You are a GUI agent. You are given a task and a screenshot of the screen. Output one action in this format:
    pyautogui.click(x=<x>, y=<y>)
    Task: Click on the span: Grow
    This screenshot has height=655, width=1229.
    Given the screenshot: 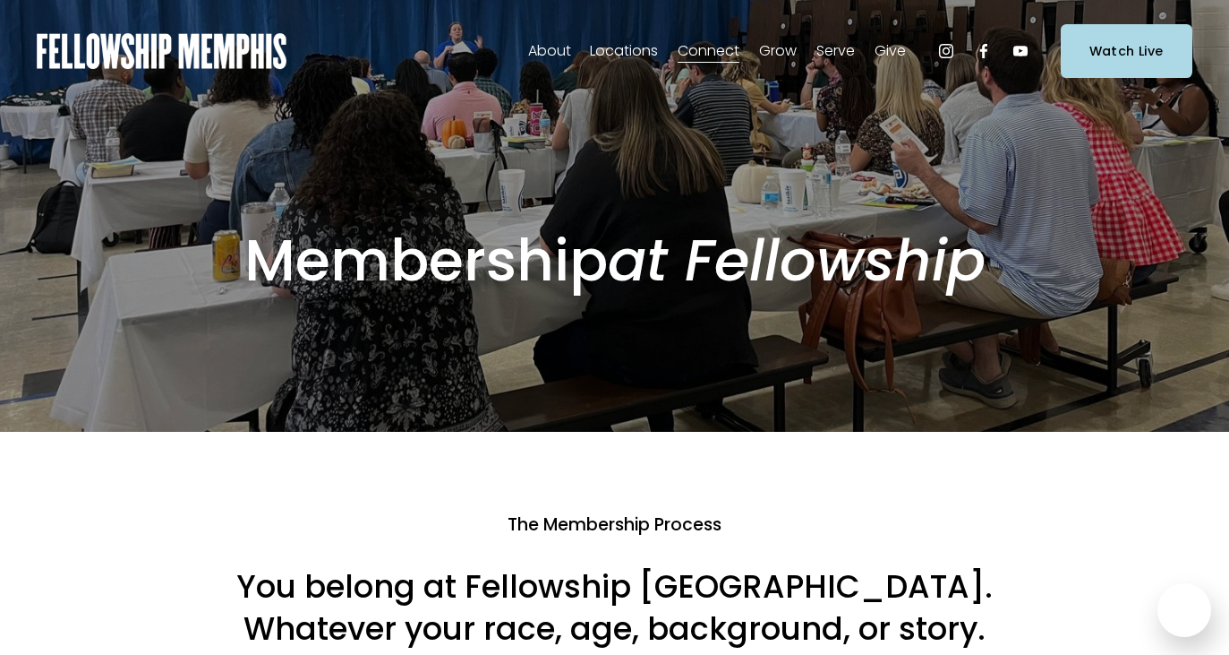 What is the action you would take?
    pyautogui.click(x=778, y=51)
    